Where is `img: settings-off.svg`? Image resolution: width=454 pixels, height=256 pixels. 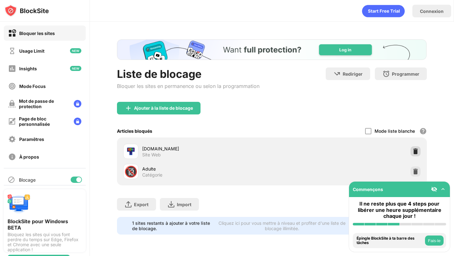
img: settings-off.svg is located at coordinates (12, 139).